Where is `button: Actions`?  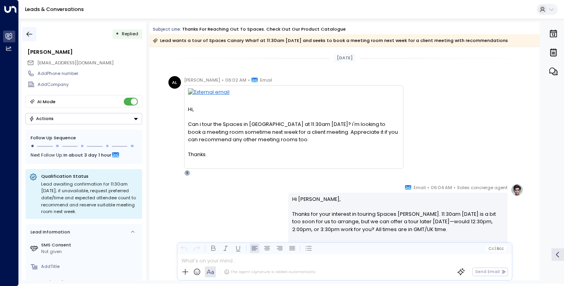 button: Actions is located at coordinates (84, 118).